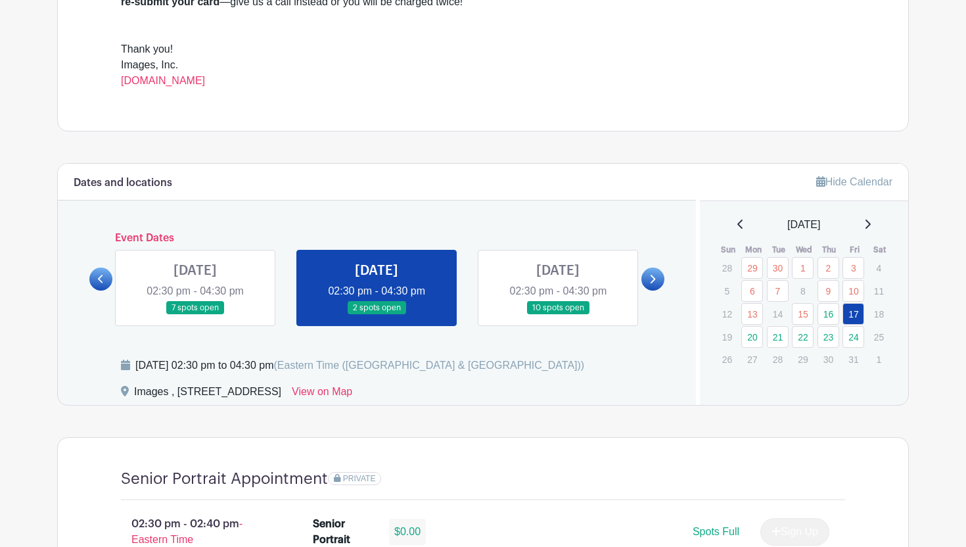 Image resolution: width=966 pixels, height=547 pixels. Describe the element at coordinates (828, 313) in the screenshot. I see `a: 16` at that location.